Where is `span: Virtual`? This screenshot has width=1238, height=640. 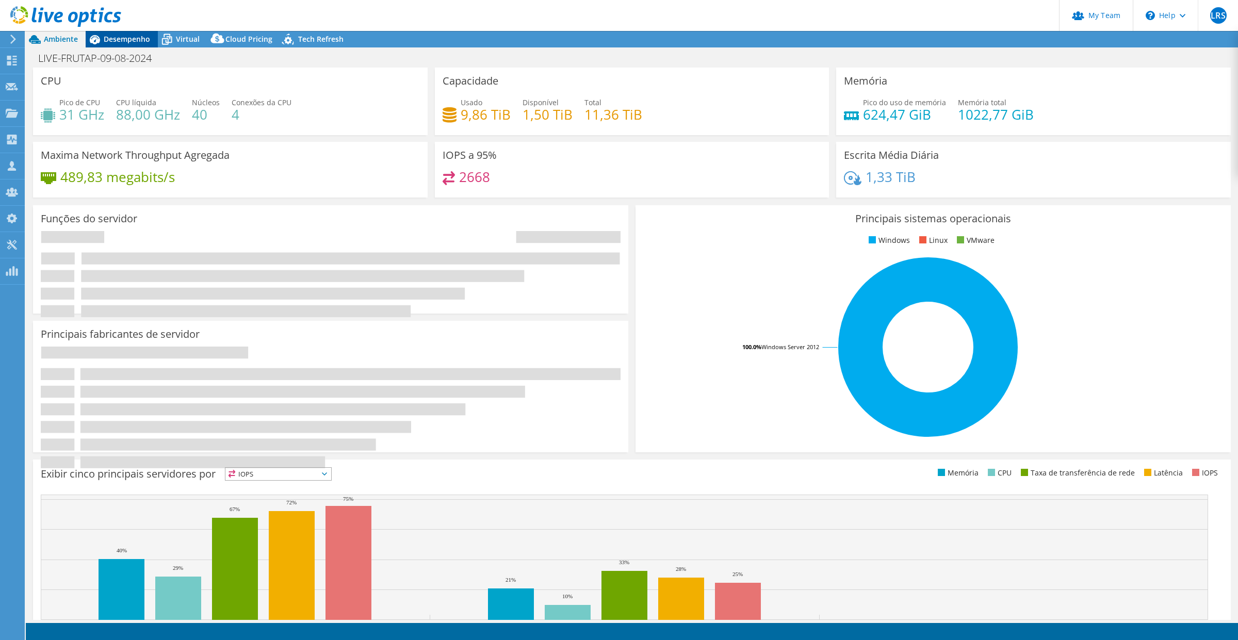 span: Virtual is located at coordinates (188, 39).